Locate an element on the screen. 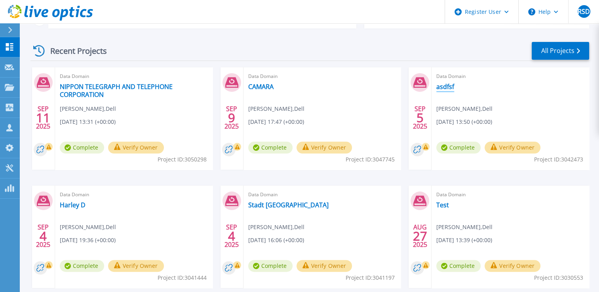 The width and height of the screenshot is (599, 292). span: Project ID: 3050298 is located at coordinates (182, 160).